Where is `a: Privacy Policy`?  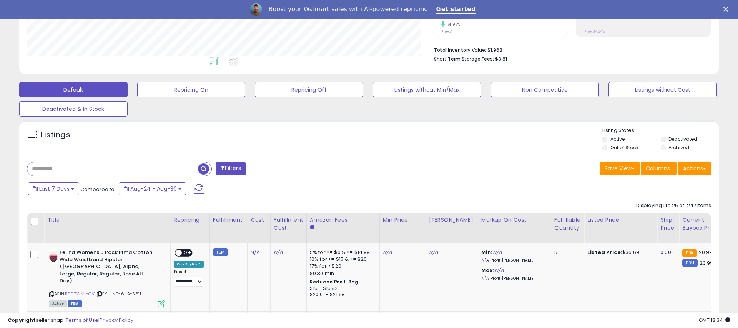
a: Privacy Policy is located at coordinates (116, 320).